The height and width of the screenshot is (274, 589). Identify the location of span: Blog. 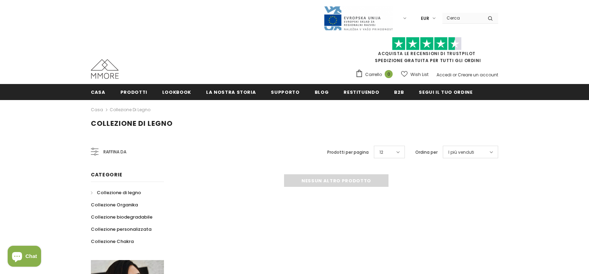
(322, 92).